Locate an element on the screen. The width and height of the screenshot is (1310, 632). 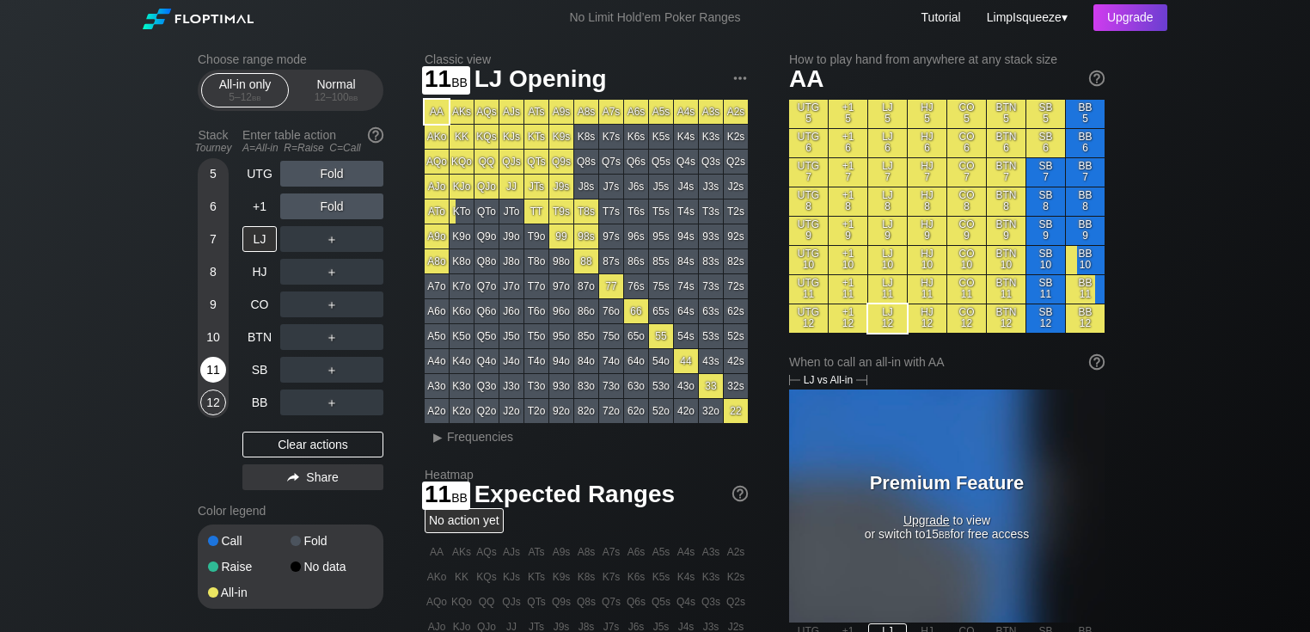
div: HJ 10 is located at coordinates (927, 260).